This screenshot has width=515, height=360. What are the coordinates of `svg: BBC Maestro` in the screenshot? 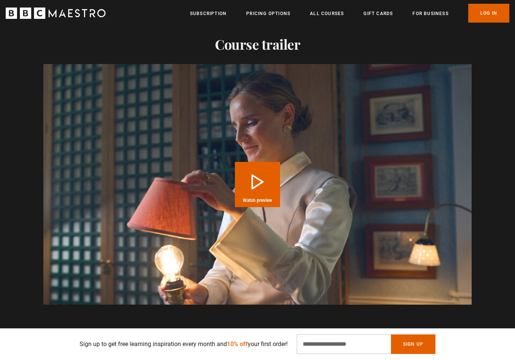 It's located at (55, 13).